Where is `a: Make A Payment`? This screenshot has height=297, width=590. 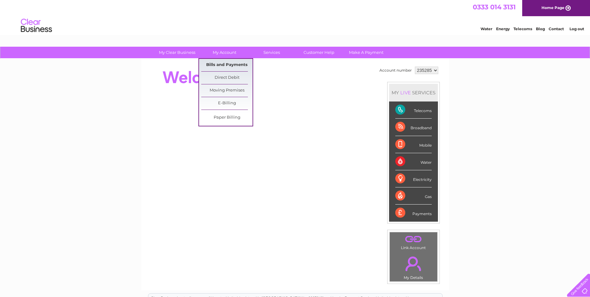
a: Make A Payment is located at coordinates (366, 52).